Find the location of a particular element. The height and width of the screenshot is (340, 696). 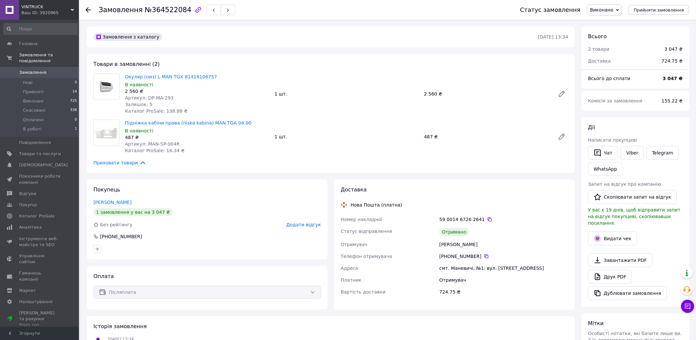

span: Артикул: MAN-SP-004R is located at coordinates (152, 144).